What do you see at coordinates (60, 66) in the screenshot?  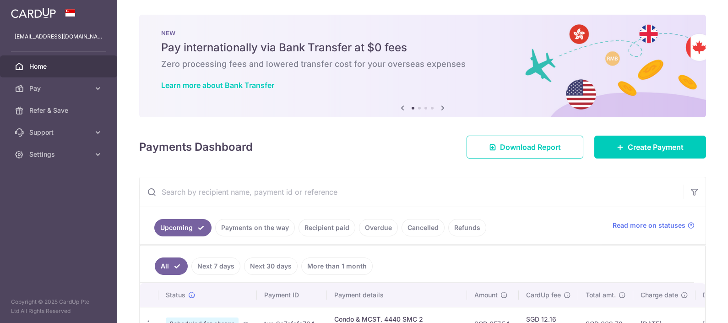 I see `span: Home` at bounding box center [60, 66].